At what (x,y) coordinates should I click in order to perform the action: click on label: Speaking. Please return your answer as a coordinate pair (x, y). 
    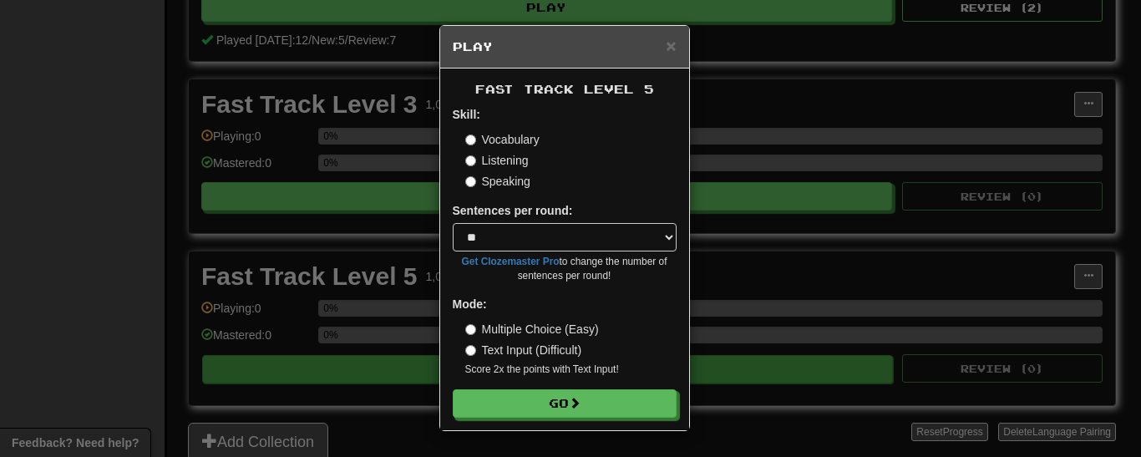
    Looking at the image, I should click on (498, 181).